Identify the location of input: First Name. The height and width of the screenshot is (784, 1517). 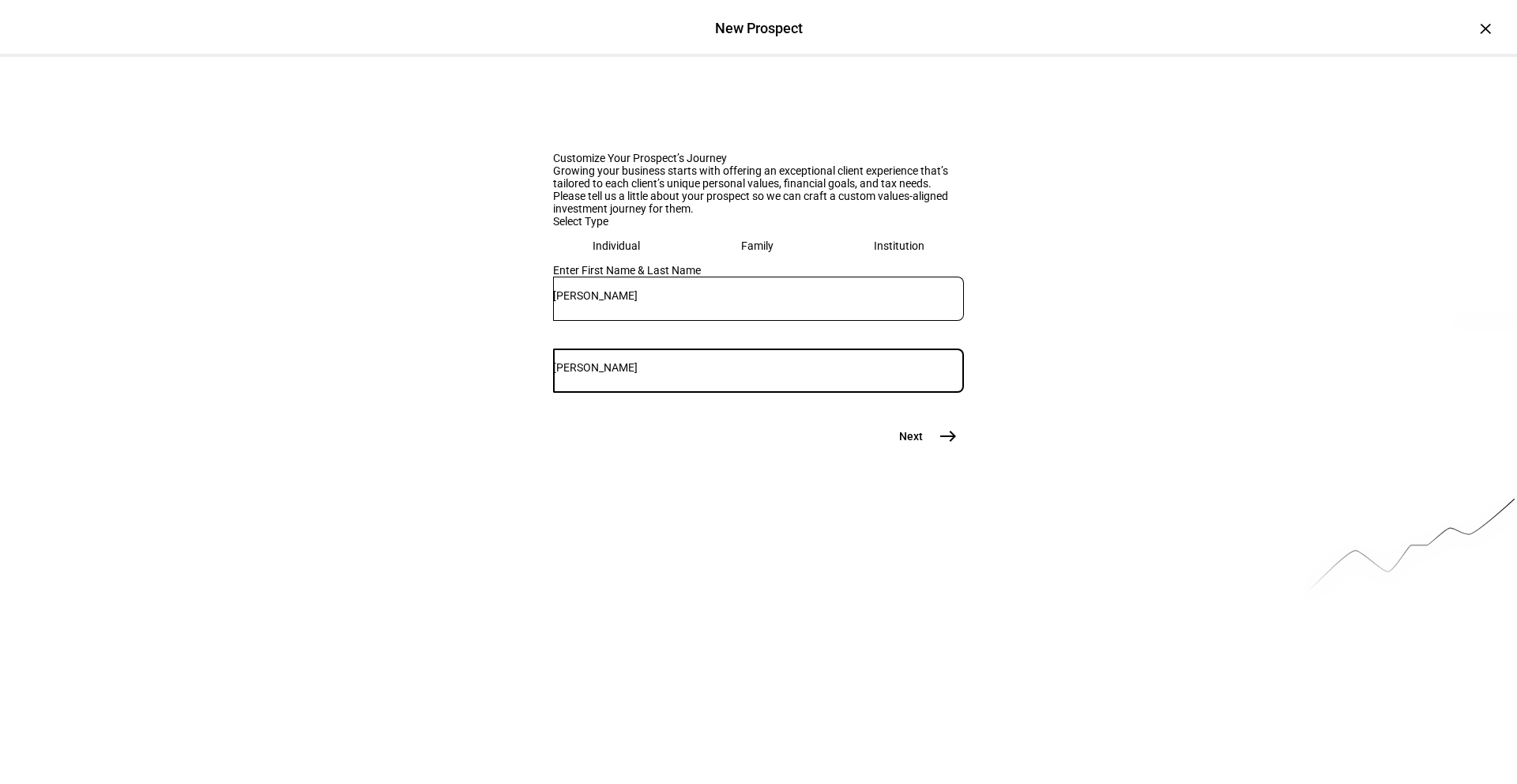
(758, 296).